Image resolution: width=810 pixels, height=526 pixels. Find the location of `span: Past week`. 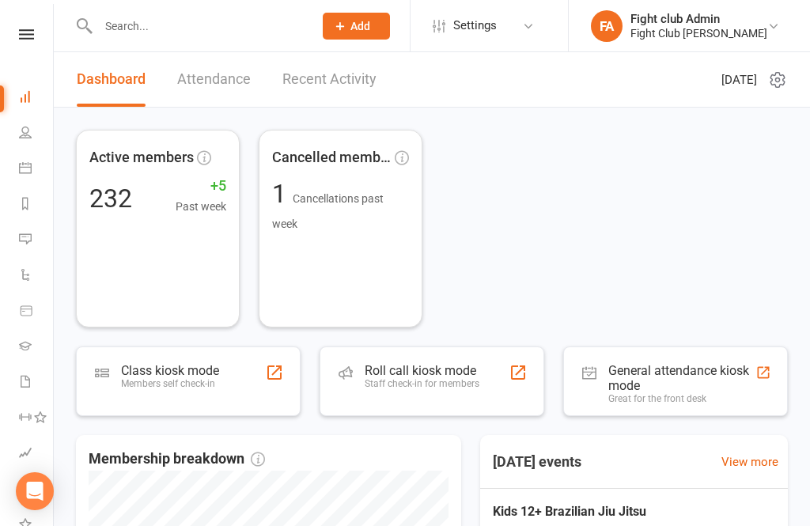

span: Past week is located at coordinates (201, 206).